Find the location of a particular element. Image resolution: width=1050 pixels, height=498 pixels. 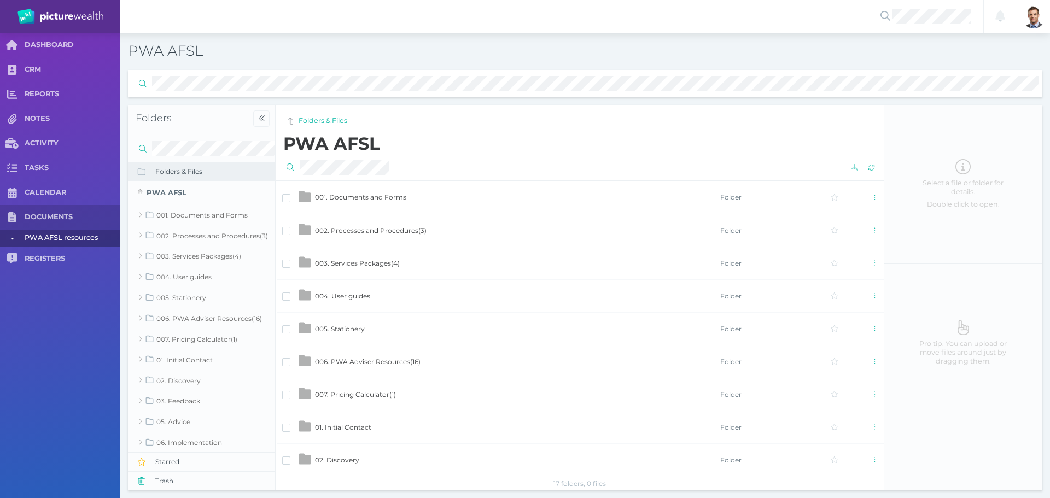

span: REGISTERS is located at coordinates (72, 259).